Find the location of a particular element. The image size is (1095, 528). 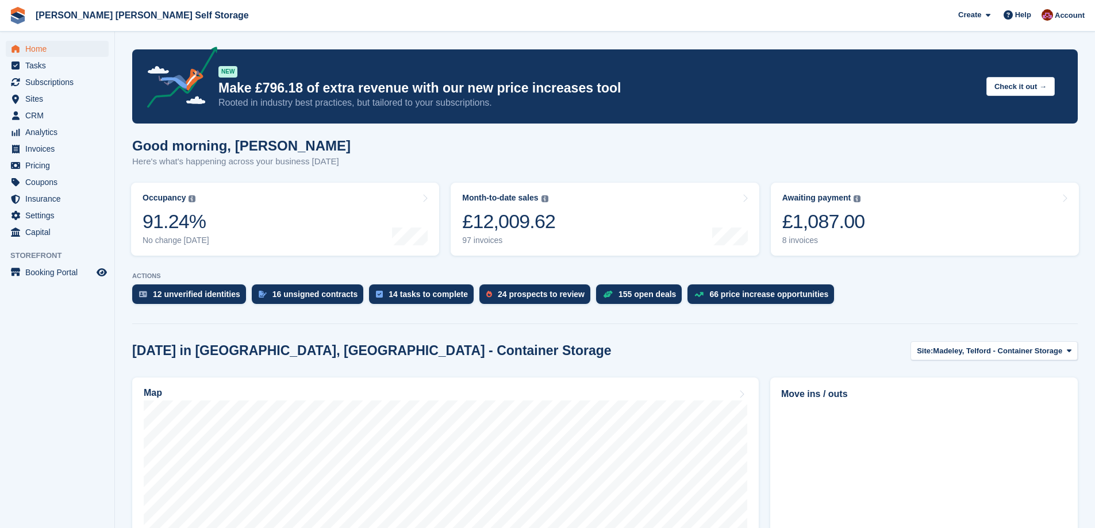

span: Site: is located at coordinates (925, 351).